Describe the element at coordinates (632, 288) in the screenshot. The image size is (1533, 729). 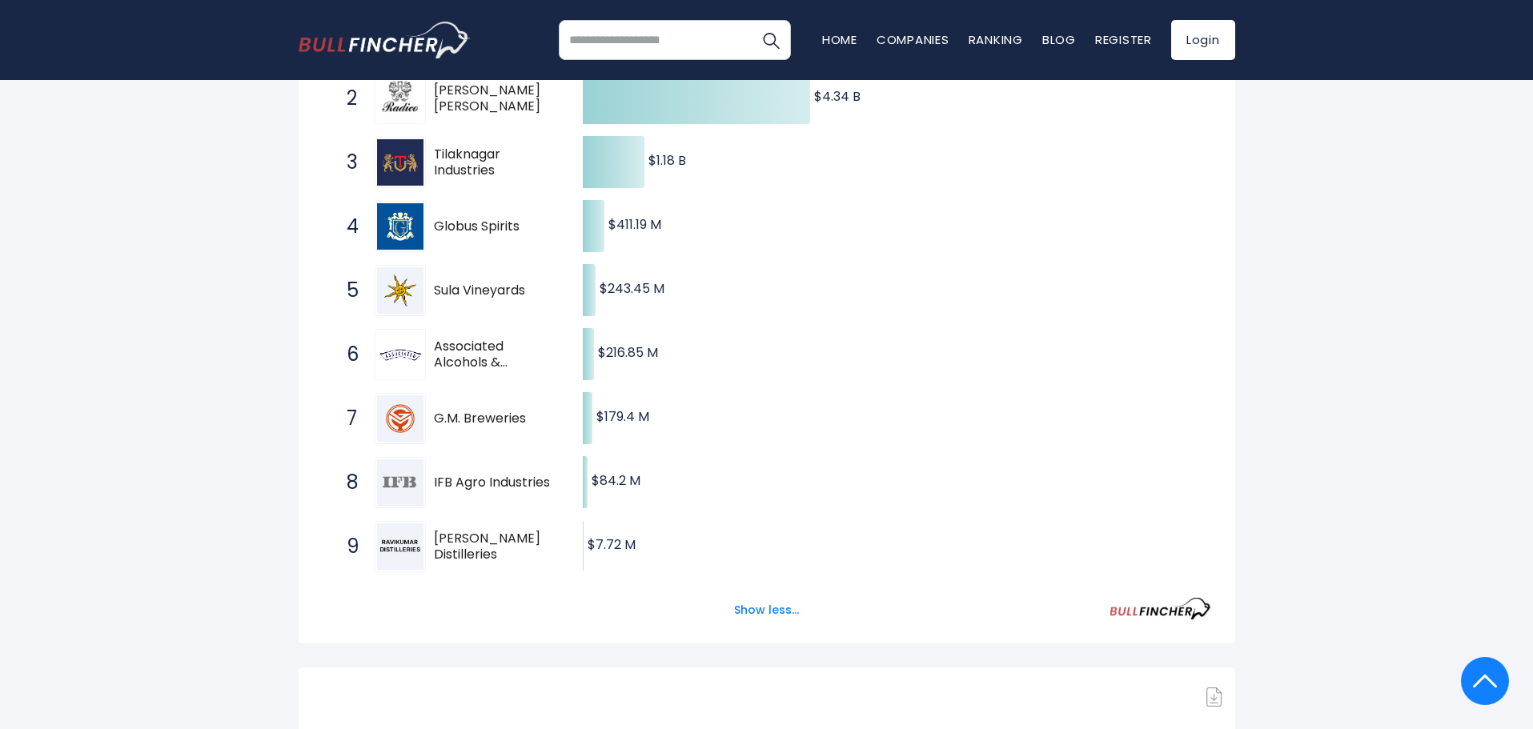
I see `text: $243.45 M` at that location.